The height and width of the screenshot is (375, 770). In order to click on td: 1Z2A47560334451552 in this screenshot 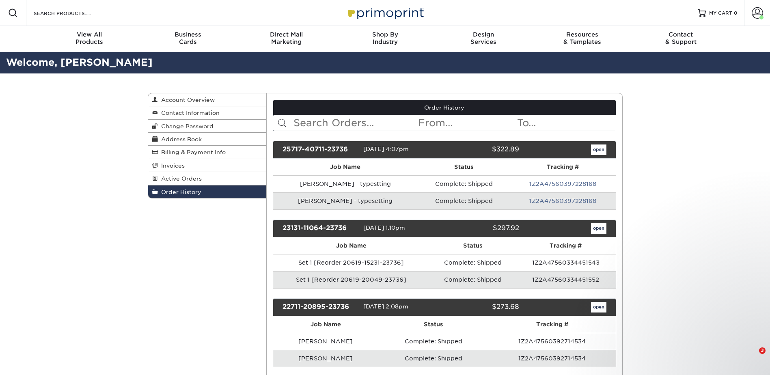, I will do `click(566, 280)`.